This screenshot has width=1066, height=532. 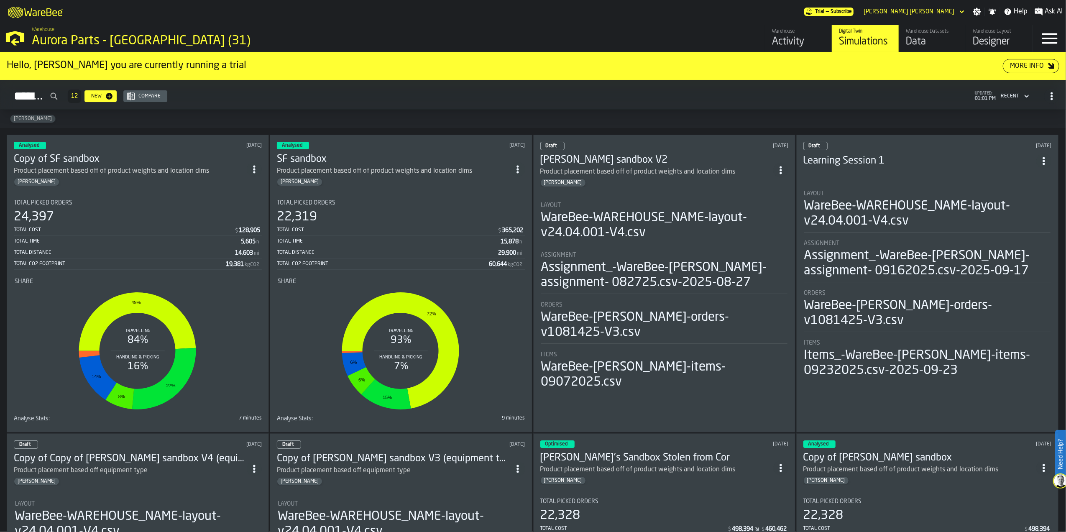 What do you see at coordinates (383, 264) in the screenshot?
I see `div: Total CO2 Footprint` at bounding box center [383, 264].